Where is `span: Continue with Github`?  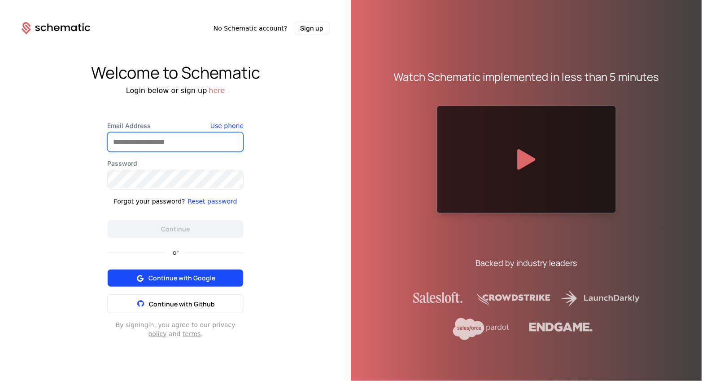 span: Continue with Github is located at coordinates (182, 303).